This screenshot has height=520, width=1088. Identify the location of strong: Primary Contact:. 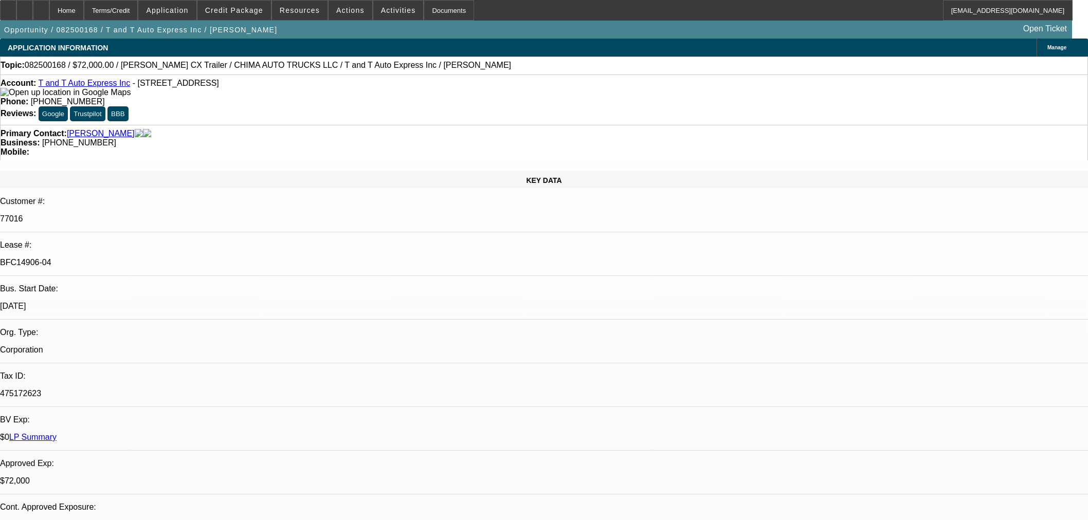
(33, 134).